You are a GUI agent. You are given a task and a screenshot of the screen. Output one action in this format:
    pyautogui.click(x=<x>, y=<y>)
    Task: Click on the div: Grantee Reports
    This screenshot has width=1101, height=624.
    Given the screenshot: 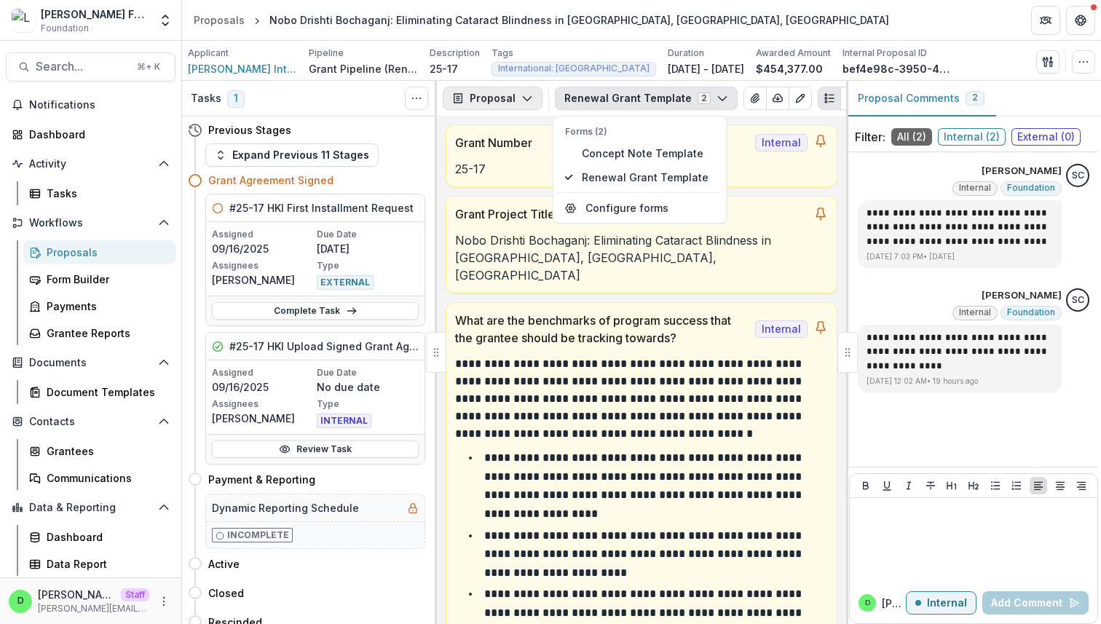 What is the action you would take?
    pyautogui.click(x=105, y=333)
    